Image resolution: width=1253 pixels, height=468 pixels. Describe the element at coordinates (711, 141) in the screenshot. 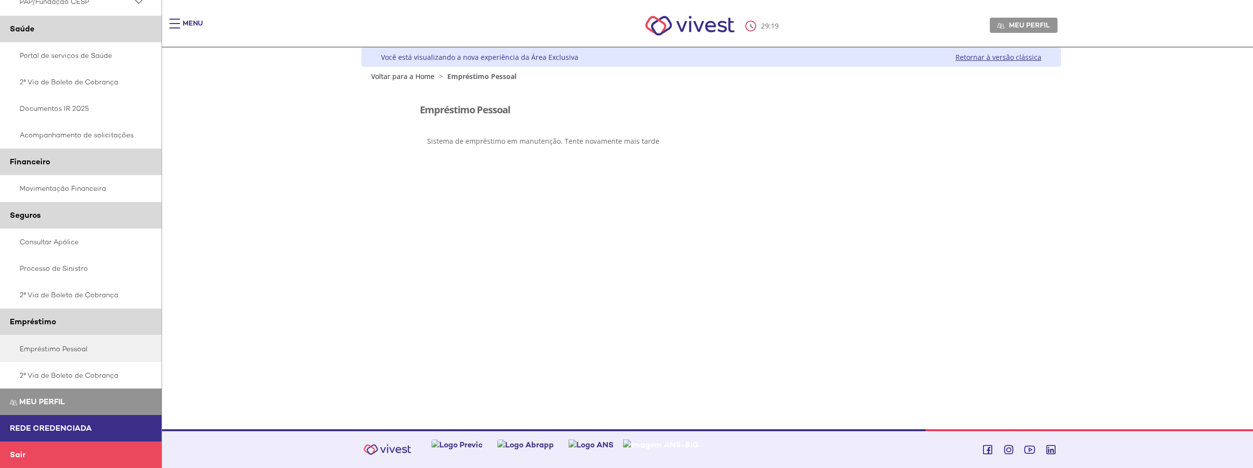

I see `p: Sistema de empréstimo em manutenção. Tente novamente mais tarde` at that location.